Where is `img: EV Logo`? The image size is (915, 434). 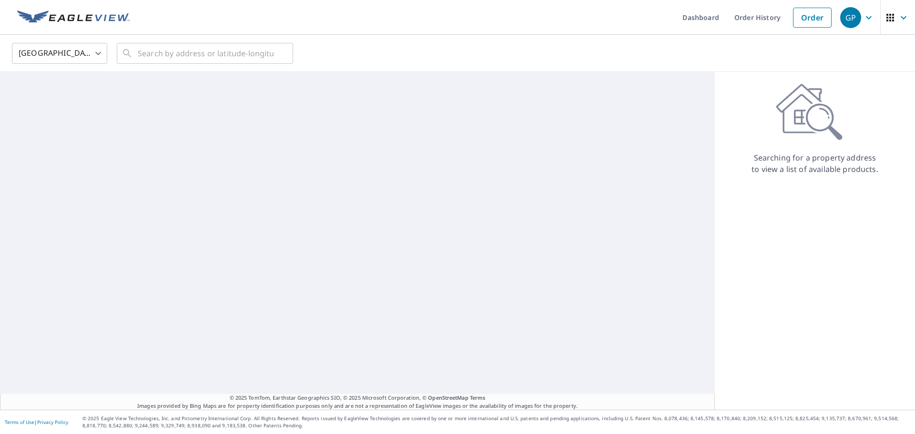 img: EV Logo is located at coordinates (73, 18).